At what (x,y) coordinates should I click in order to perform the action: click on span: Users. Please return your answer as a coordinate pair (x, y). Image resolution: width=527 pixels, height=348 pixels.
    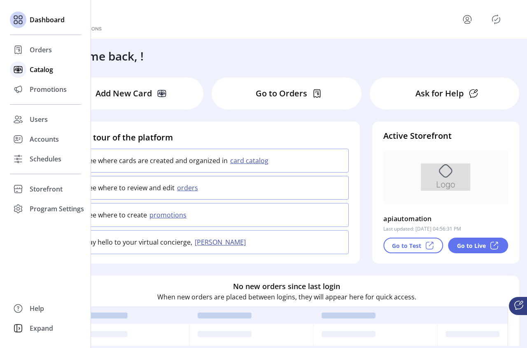
    Looking at the image, I should click on (39, 119).